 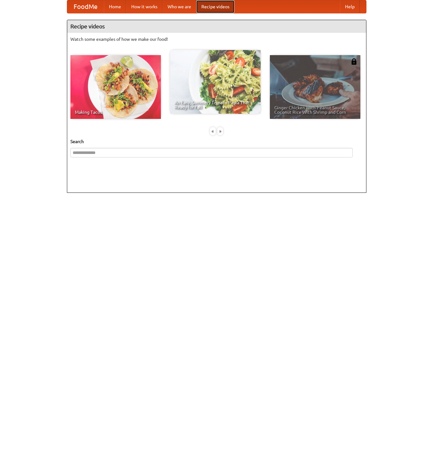 What do you see at coordinates (116, 87) in the screenshot?
I see `a: Making Tacos` at bounding box center [116, 87].